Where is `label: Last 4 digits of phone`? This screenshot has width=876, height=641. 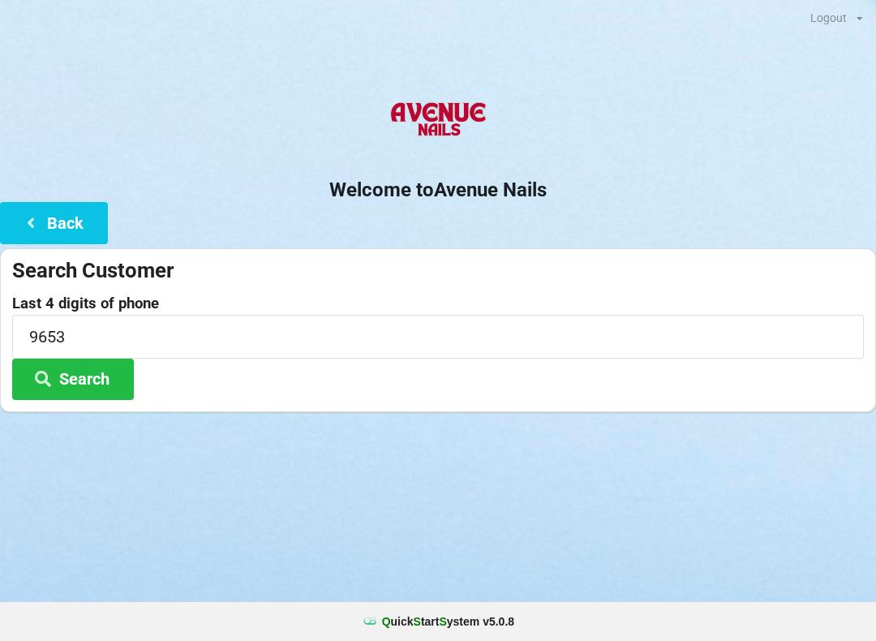
label: Last 4 digits of phone is located at coordinates (438, 303).